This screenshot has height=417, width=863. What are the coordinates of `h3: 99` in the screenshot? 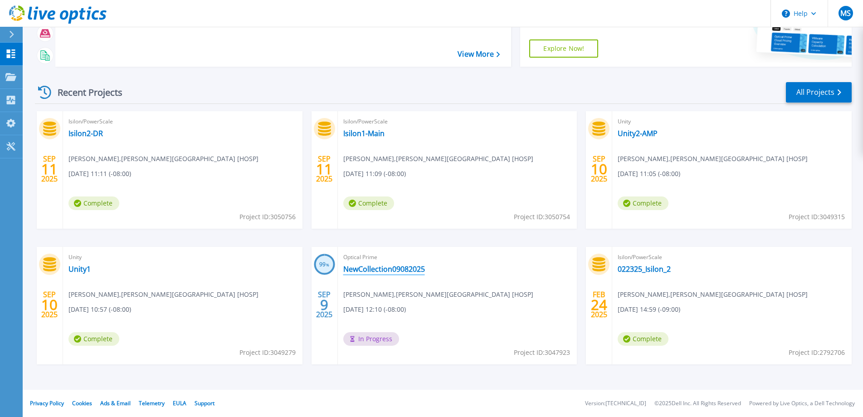 It's located at (324, 264).